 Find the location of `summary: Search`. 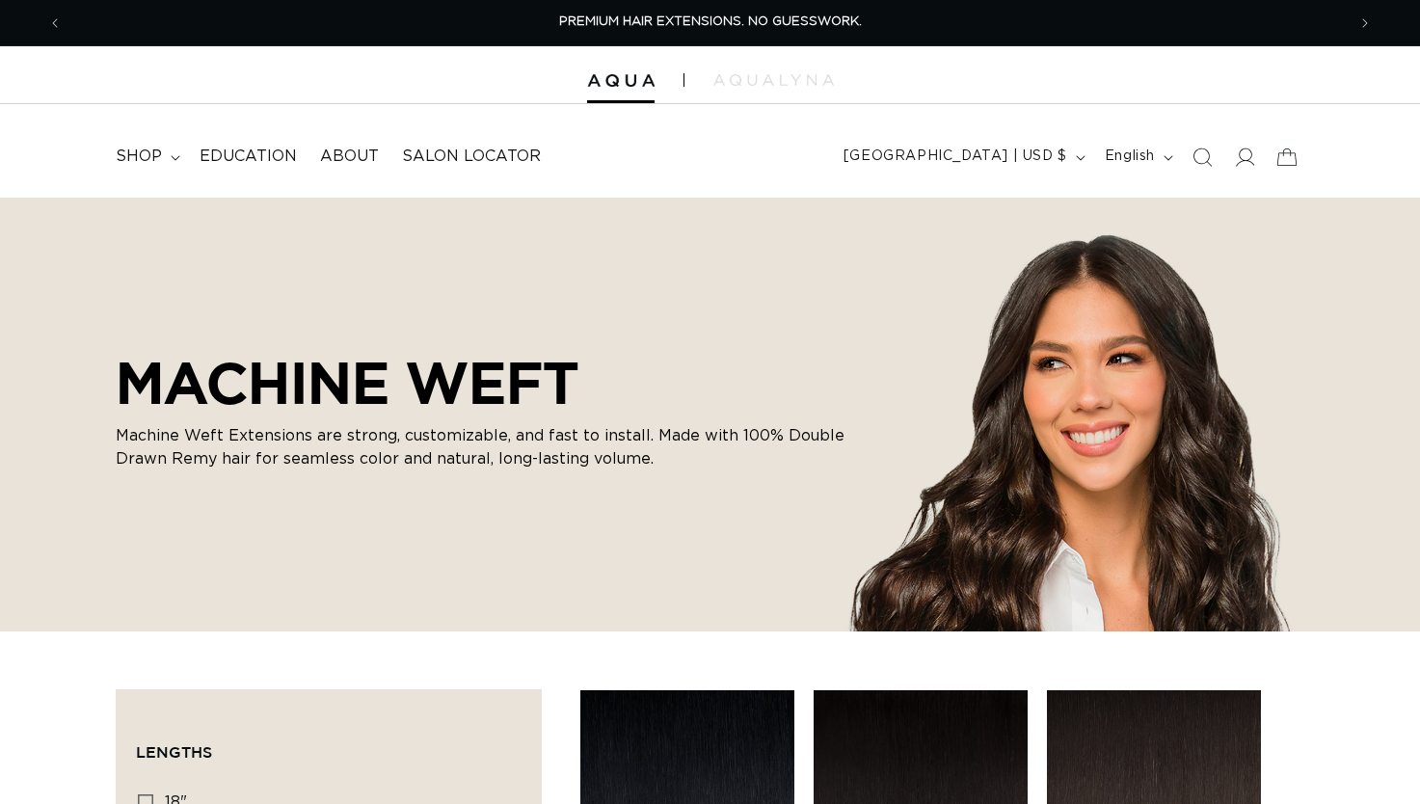

summary: Search is located at coordinates (1202, 157).